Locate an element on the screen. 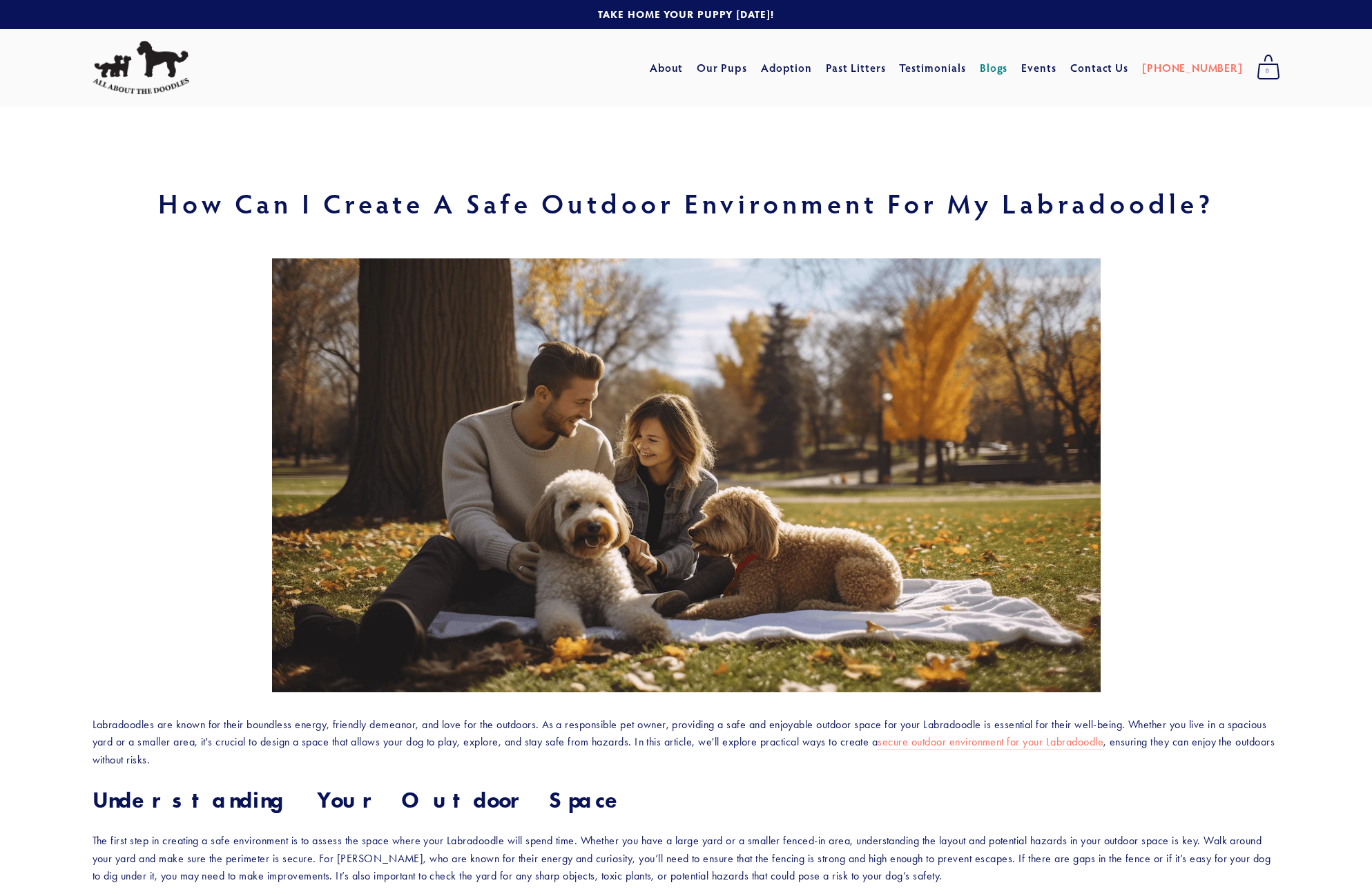  p: Labradoodles are known for their boundless energy, friendly demeanor, and love for the outdoors. ... is located at coordinates (686, 742).